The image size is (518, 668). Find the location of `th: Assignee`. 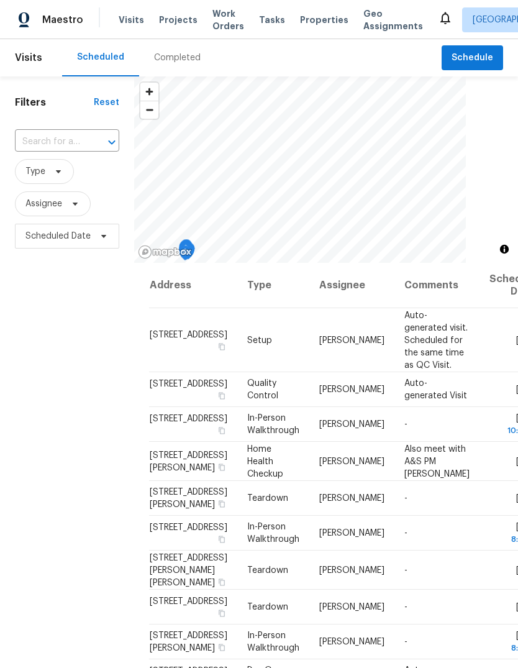

th: Assignee is located at coordinates (352, 285).